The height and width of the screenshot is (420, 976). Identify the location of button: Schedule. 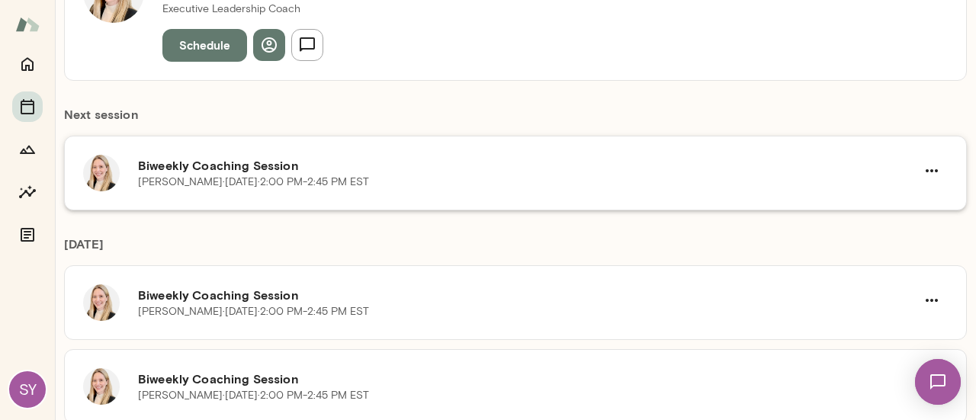
(204, 45).